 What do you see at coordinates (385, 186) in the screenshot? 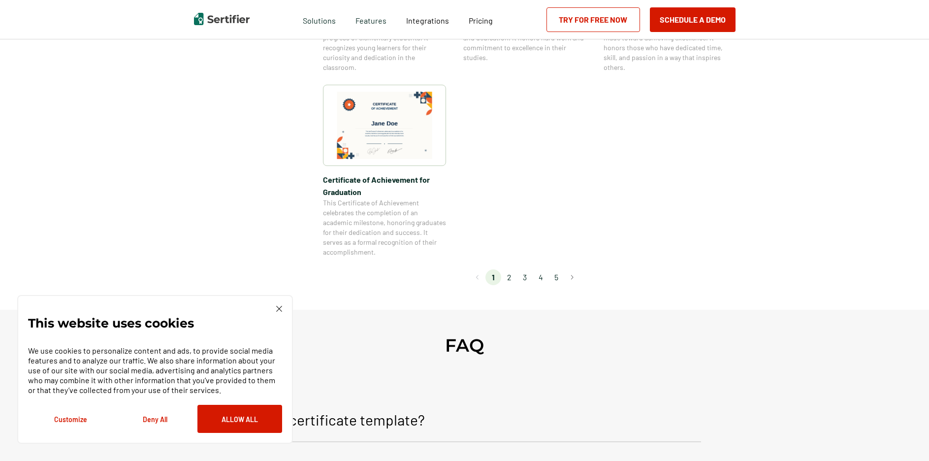
I see `span: Certificate of Achievement for Graduation` at bounding box center [385, 186].